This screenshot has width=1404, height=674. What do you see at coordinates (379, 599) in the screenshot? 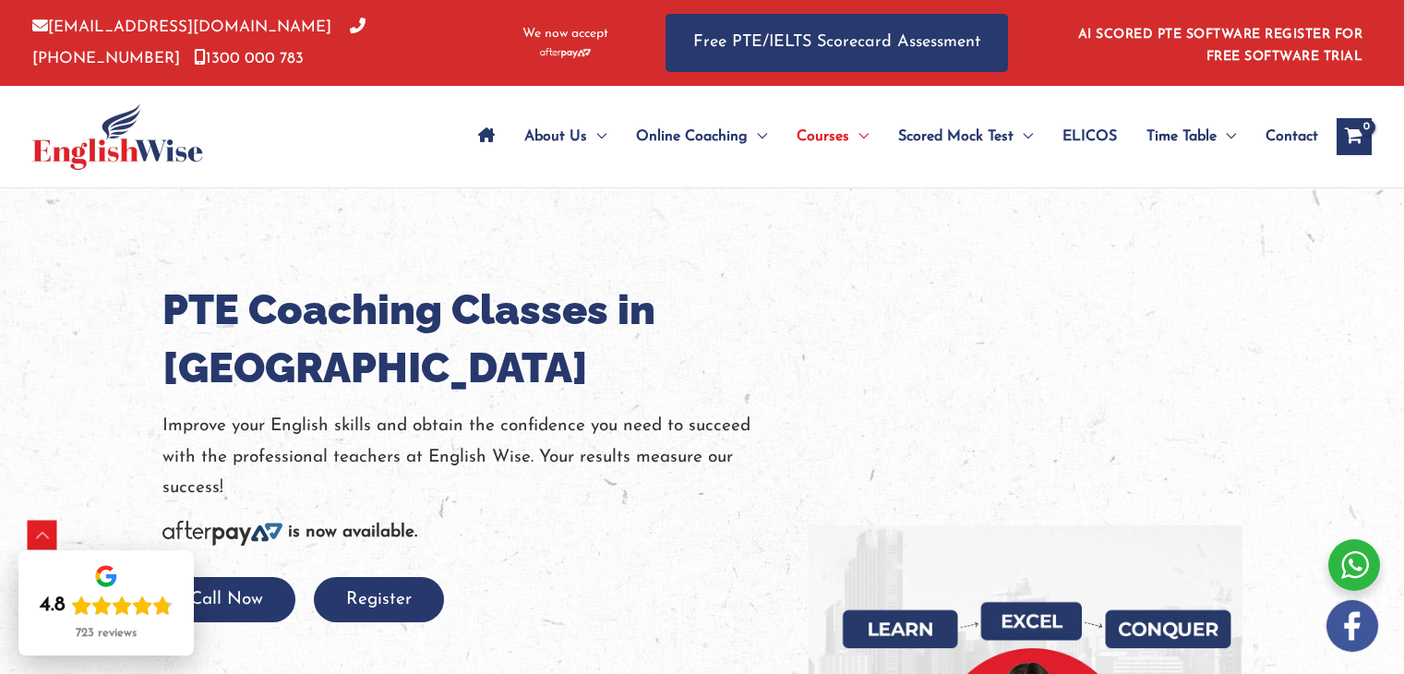
I see `button: Register` at bounding box center [379, 599].